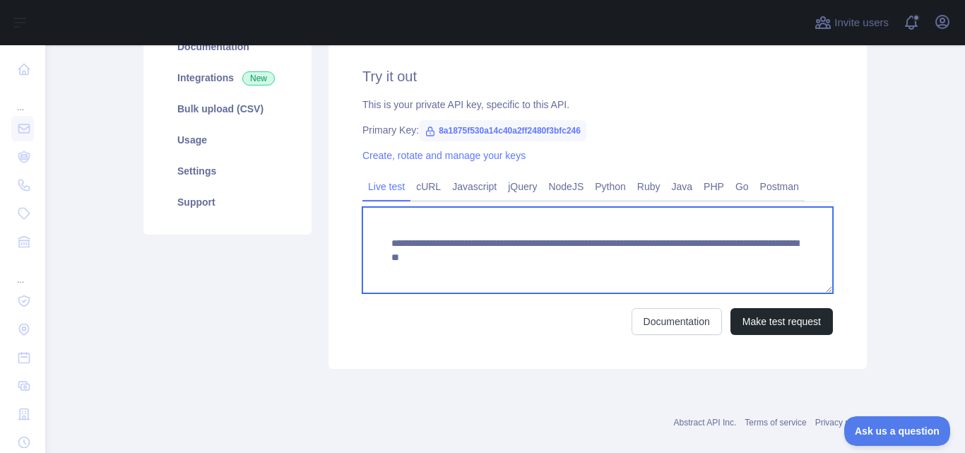  Describe the element at coordinates (705, 422) in the screenshot. I see `a: Abstract API Inc.` at that location.